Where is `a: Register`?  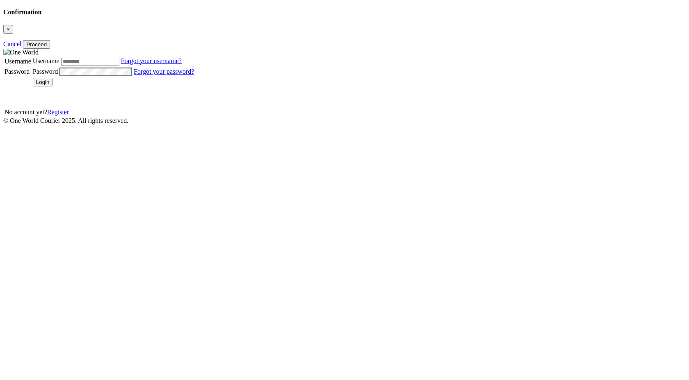 a: Register is located at coordinates (58, 112).